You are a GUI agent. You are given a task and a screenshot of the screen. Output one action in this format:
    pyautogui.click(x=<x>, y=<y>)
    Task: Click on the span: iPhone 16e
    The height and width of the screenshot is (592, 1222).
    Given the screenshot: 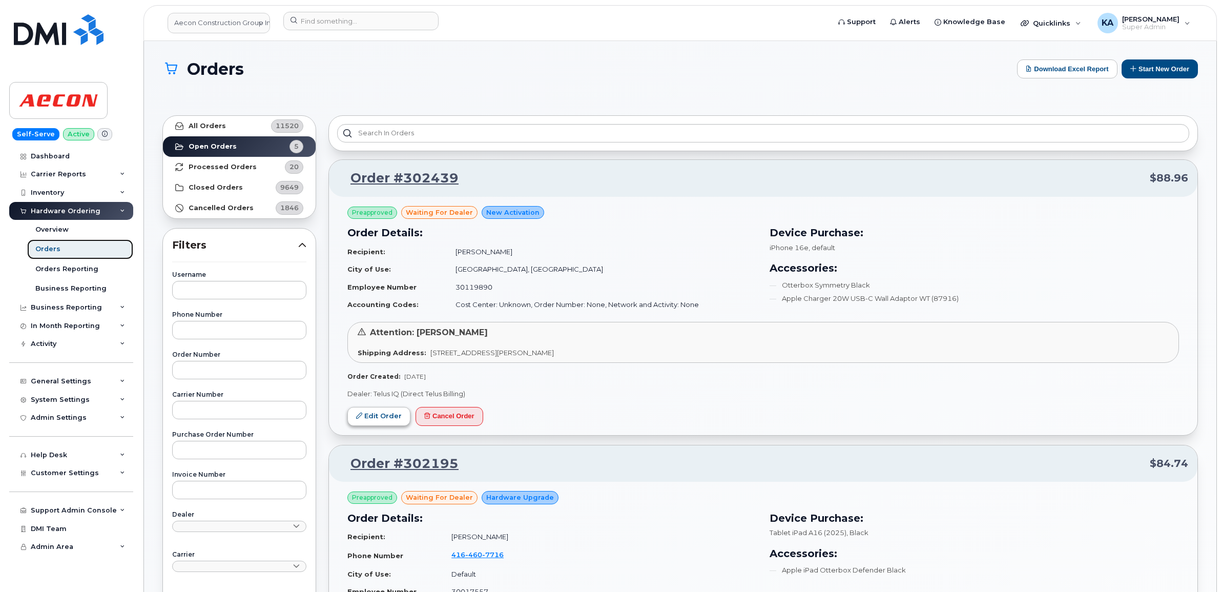 What is the action you would take?
    pyautogui.click(x=789, y=247)
    